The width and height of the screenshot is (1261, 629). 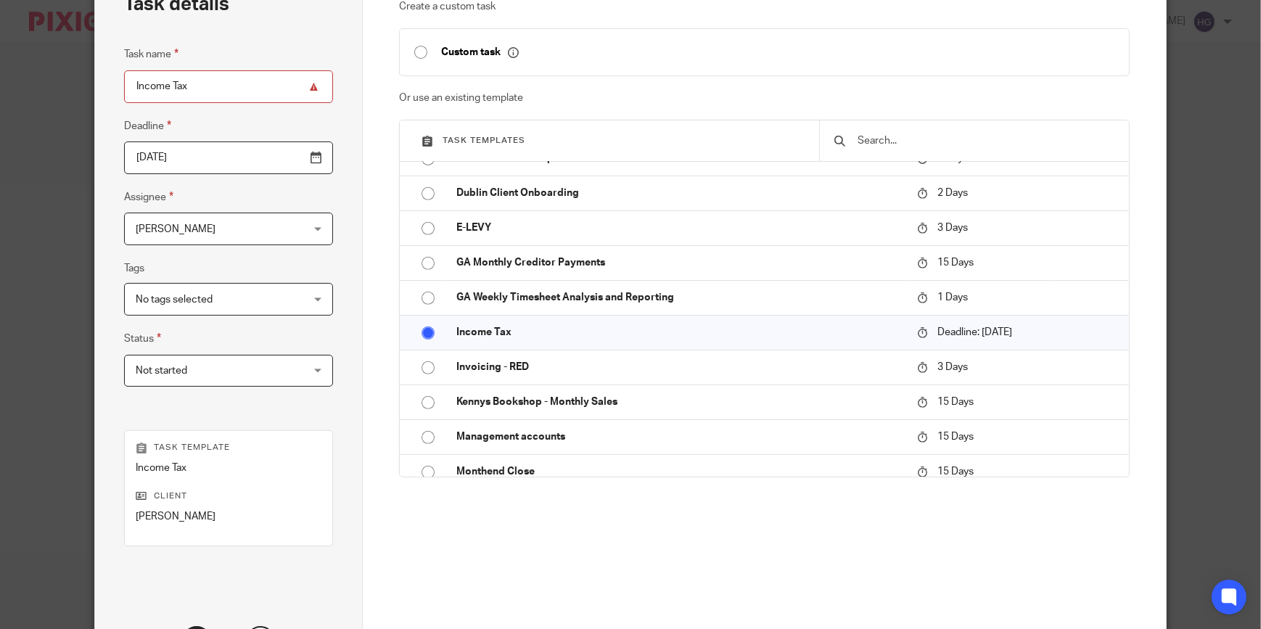 What do you see at coordinates (679, 297) in the screenshot?
I see `p: GA Weekly Timesheet Analysis and Reporting` at bounding box center [679, 297].